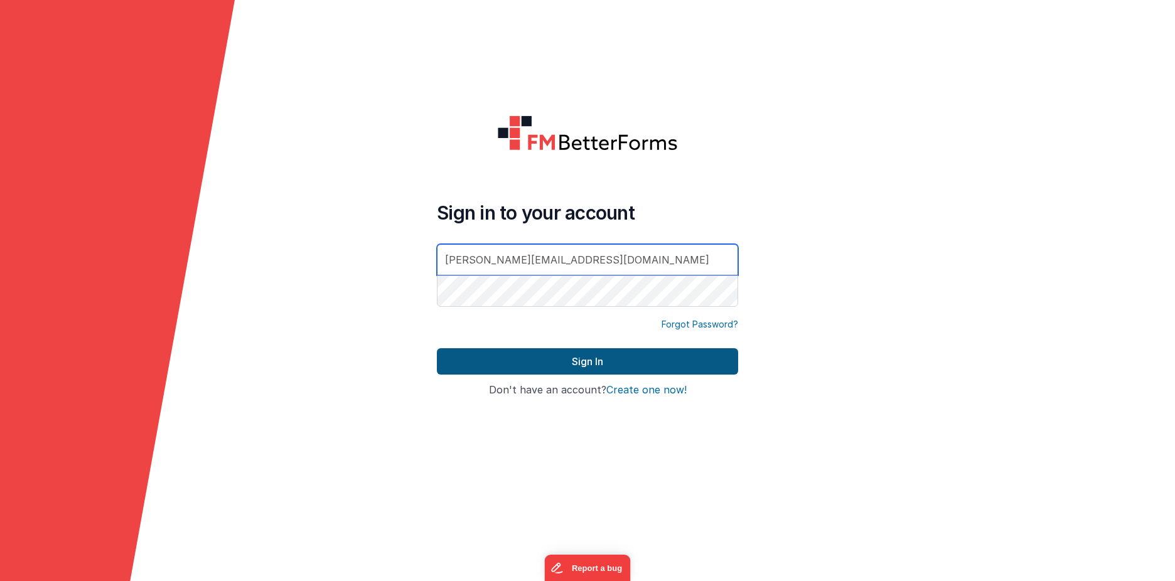  Describe the element at coordinates (588, 362) in the screenshot. I see `button: Sign In` at that location.